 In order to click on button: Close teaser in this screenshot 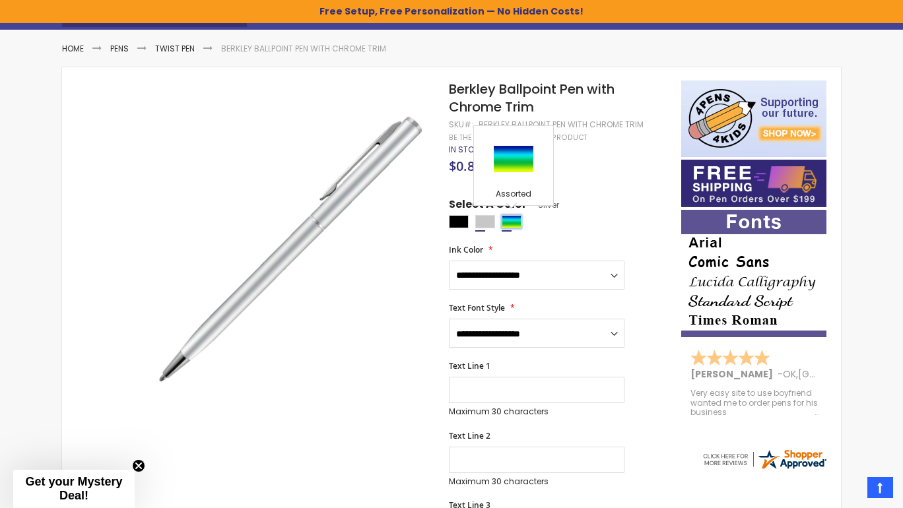, I will do `click(139, 466)`.